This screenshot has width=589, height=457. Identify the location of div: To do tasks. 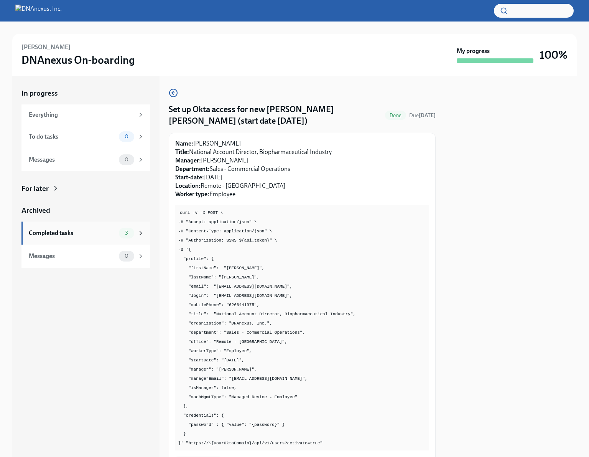
(72, 137).